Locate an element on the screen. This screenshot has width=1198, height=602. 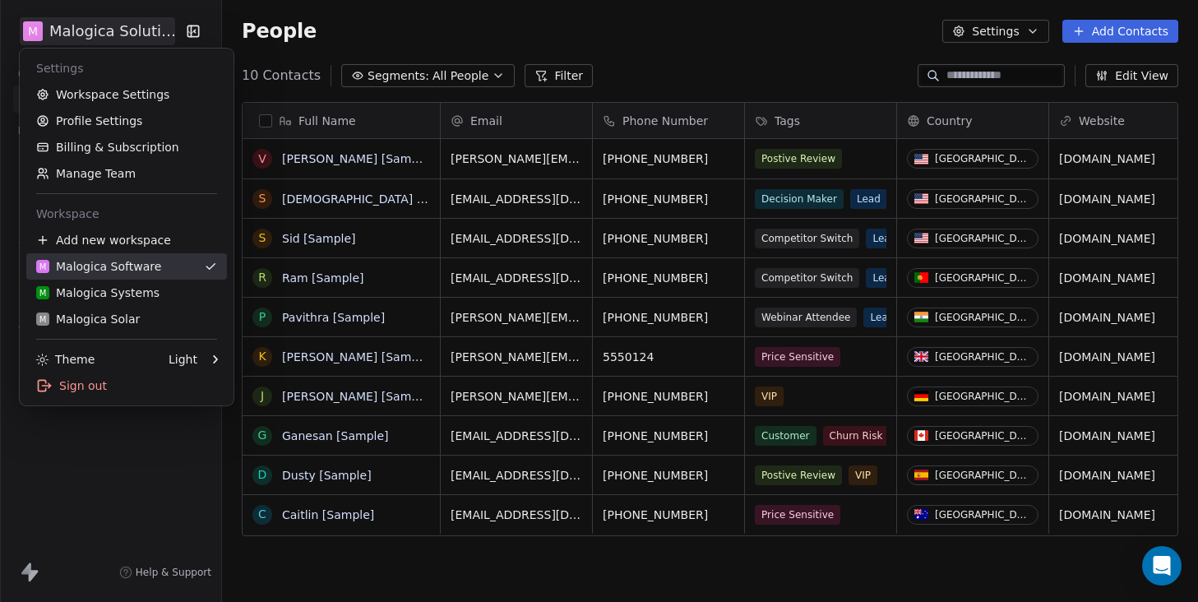
div: Sign out is located at coordinates (127, 386).